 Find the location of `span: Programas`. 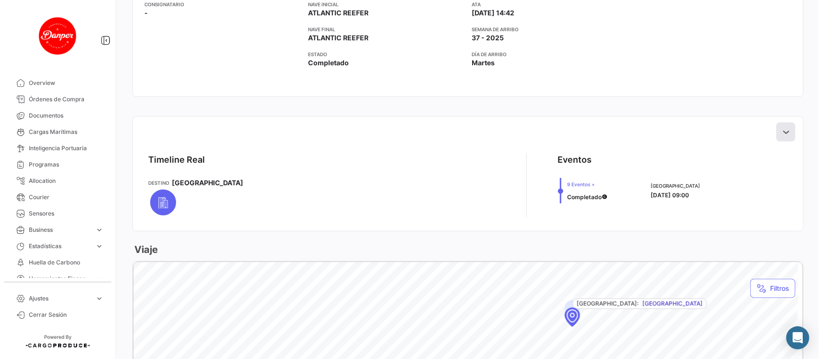

span: Programas is located at coordinates (66, 165).